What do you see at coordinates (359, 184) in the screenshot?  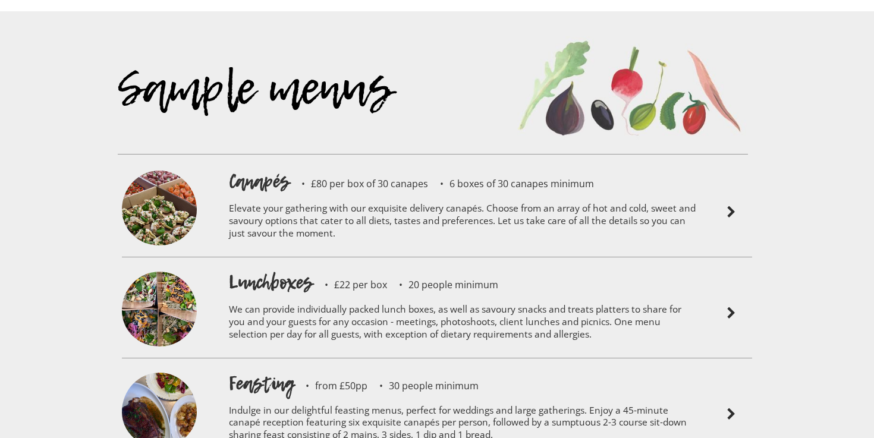 I see `p: £80 per box of 30 canapes` at bounding box center [359, 184].